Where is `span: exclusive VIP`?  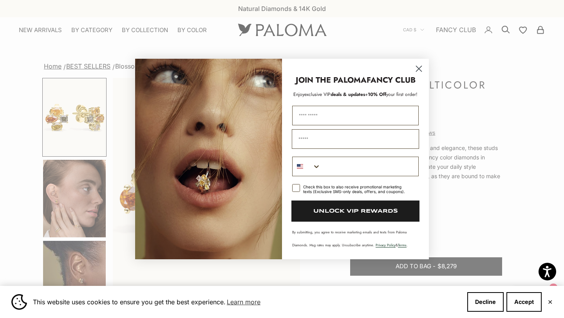 span: exclusive VIP is located at coordinates (317, 94).